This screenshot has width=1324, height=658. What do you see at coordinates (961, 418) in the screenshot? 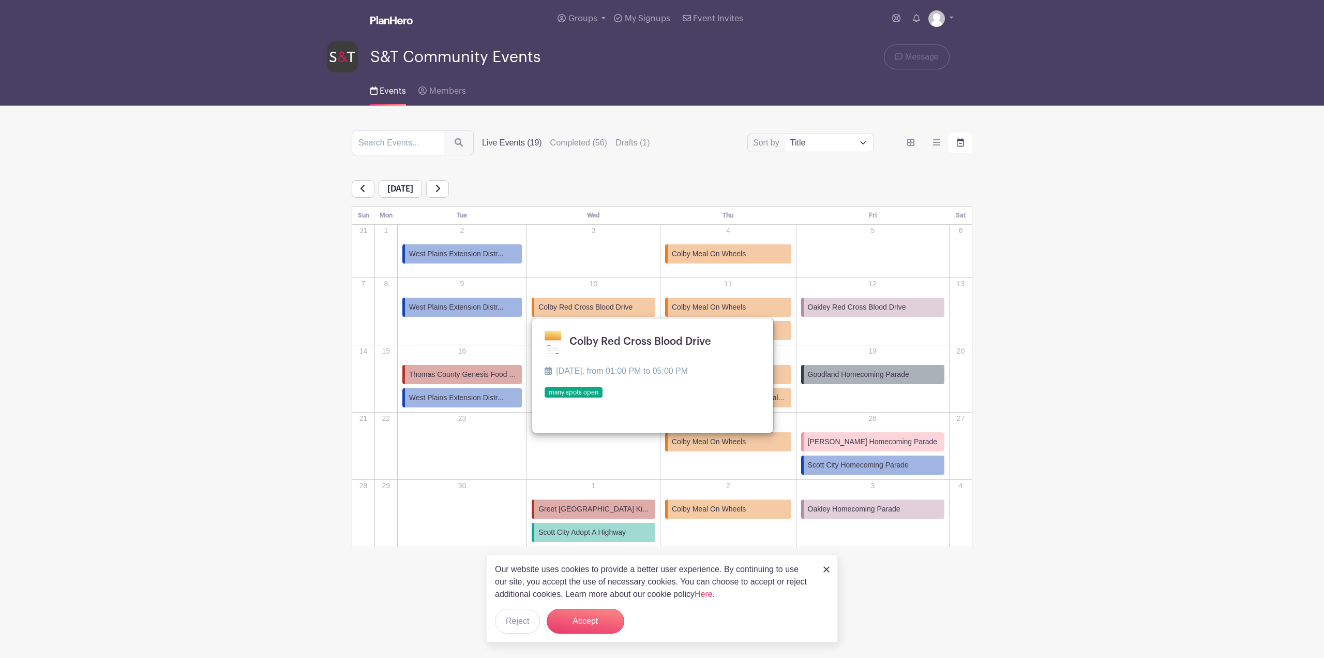
I see `p: 27` at bounding box center [961, 418].